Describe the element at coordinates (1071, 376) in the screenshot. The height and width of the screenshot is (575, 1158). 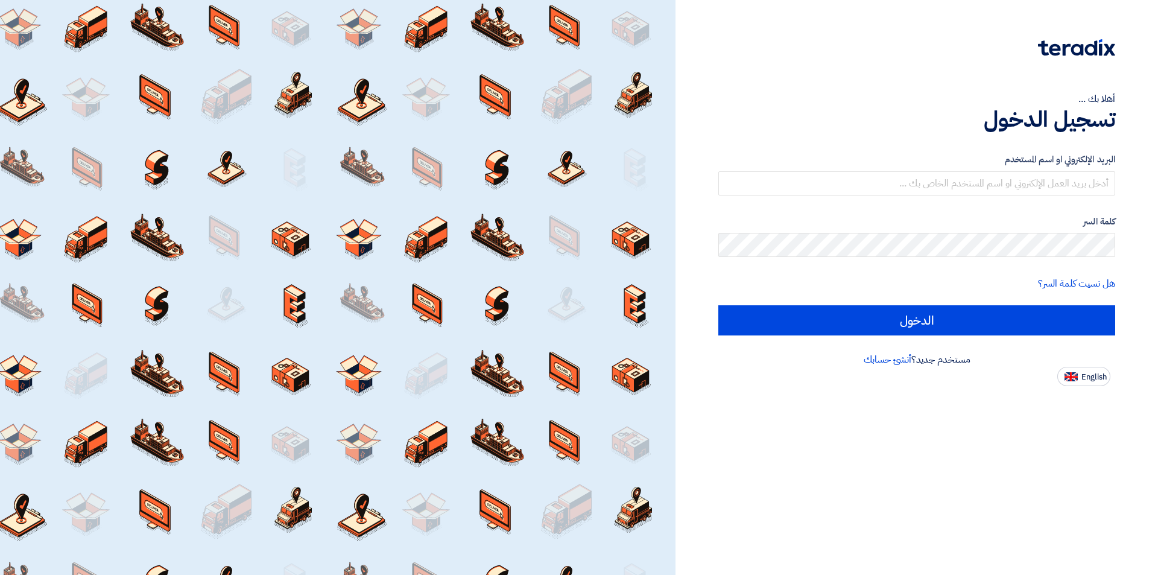
I see `img: en-US.png` at that location.